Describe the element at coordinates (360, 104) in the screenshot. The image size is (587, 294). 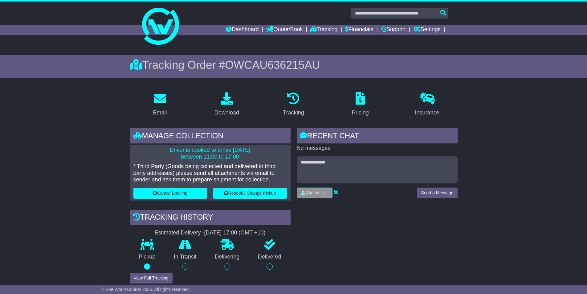
I see `a: Pricing` at that location.